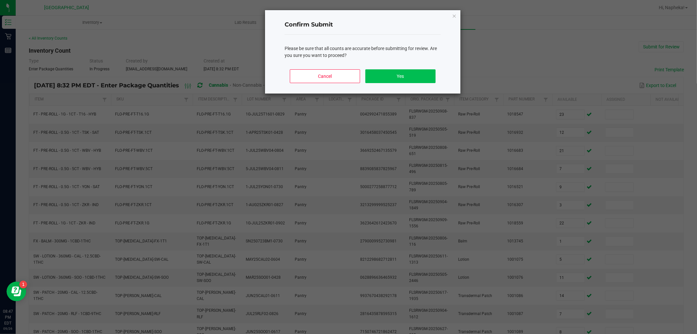 Image resolution: width=697 pixels, height=334 pixels. Describe the element at coordinates (325, 76) in the screenshot. I see `button: Cancel` at that location.